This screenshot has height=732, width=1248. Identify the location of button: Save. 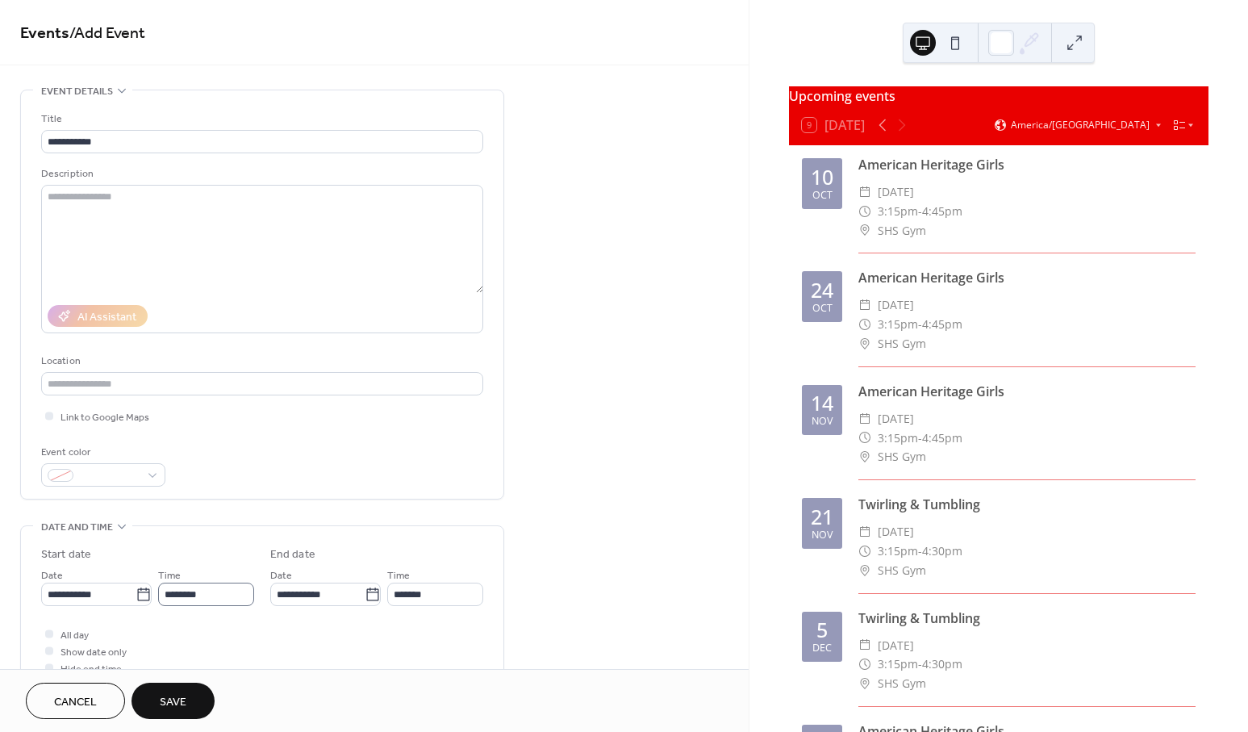
(173, 700).